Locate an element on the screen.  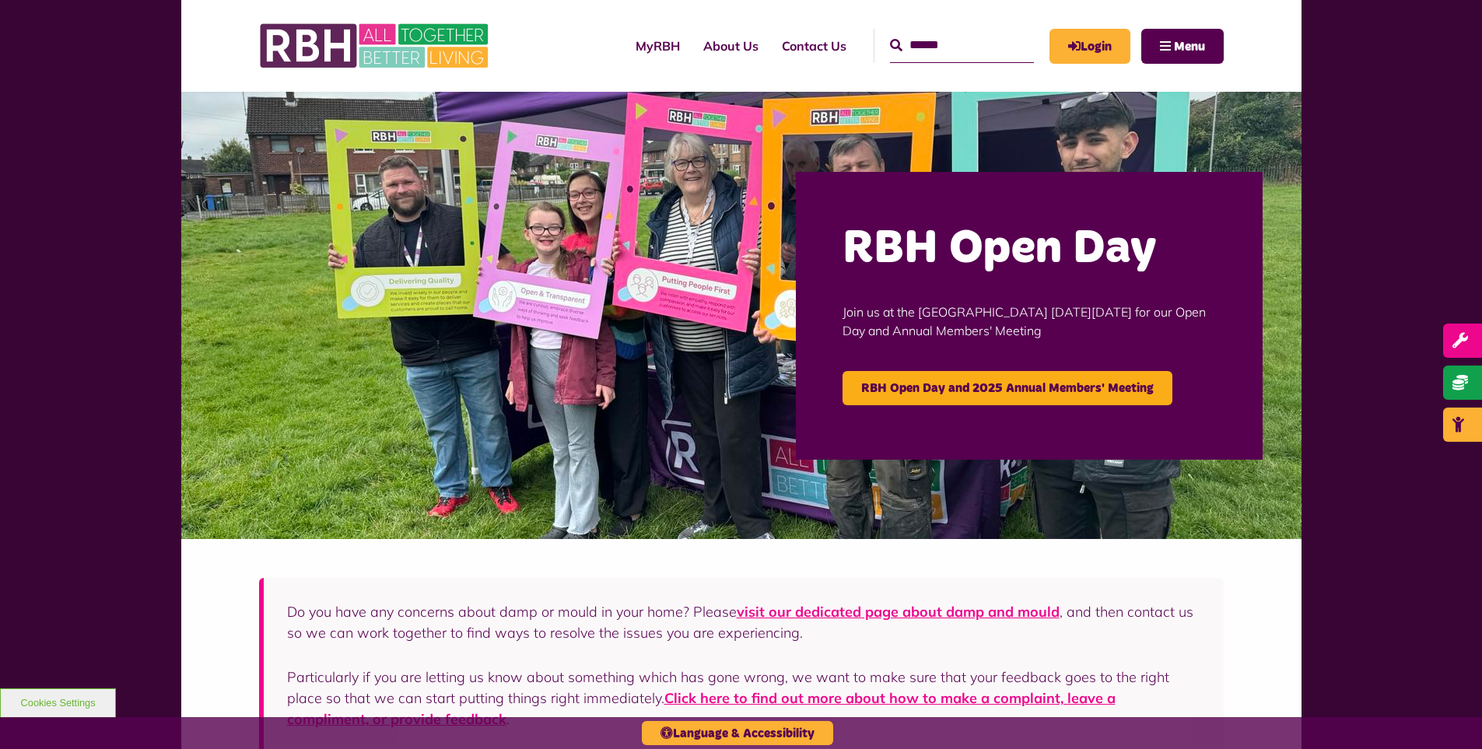
a: RBH Open Day and 2025 Annual Members' Meeting is located at coordinates (1008, 388).